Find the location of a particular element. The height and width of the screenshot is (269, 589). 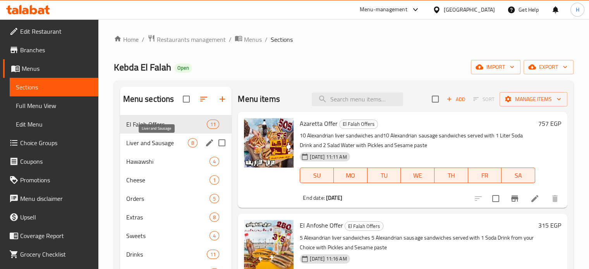

h2: Menu sections is located at coordinates (149, 99).